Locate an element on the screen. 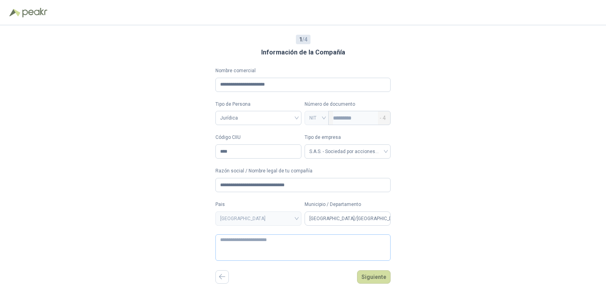 This screenshot has width=606, height=288. span: NIT is located at coordinates (316, 118).